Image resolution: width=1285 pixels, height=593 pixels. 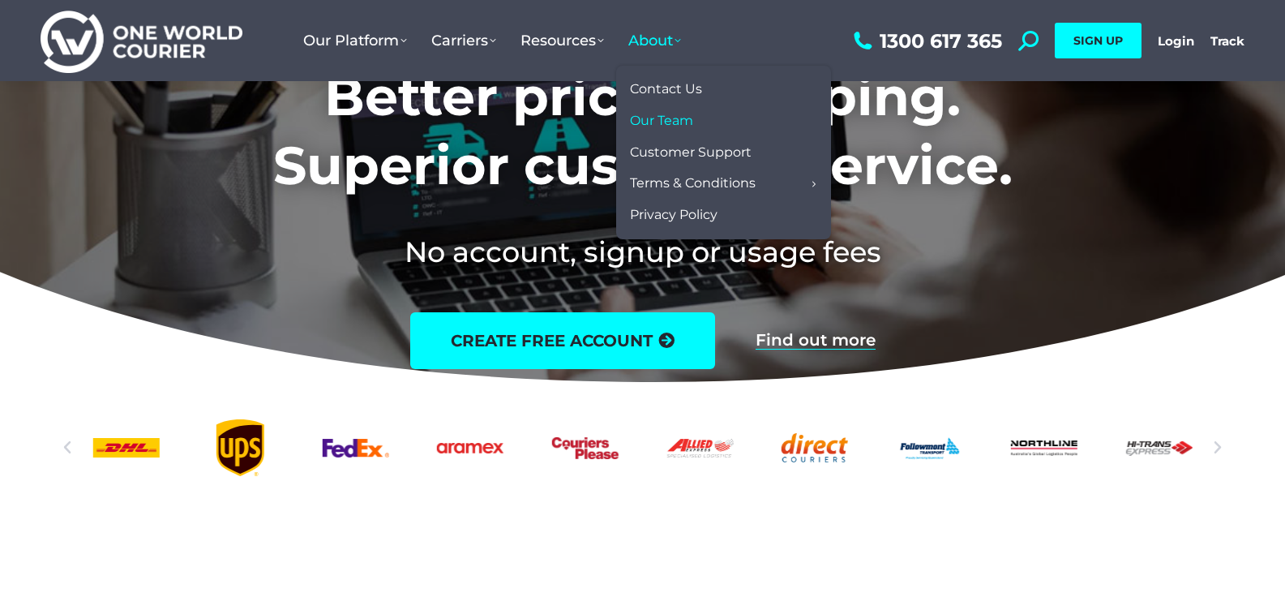 What do you see at coordinates (1160, 448) in the screenshot?
I see `div: Hi-Trans_logo` at bounding box center [1160, 448].